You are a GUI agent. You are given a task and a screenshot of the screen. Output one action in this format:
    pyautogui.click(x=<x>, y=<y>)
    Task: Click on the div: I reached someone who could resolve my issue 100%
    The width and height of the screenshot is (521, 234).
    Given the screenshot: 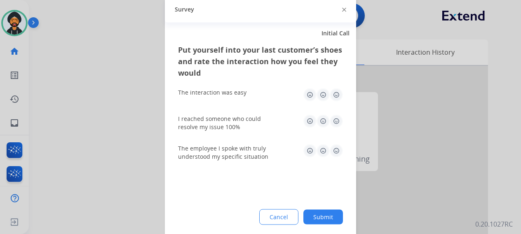 What is the action you would take?
    pyautogui.click(x=227, y=123)
    